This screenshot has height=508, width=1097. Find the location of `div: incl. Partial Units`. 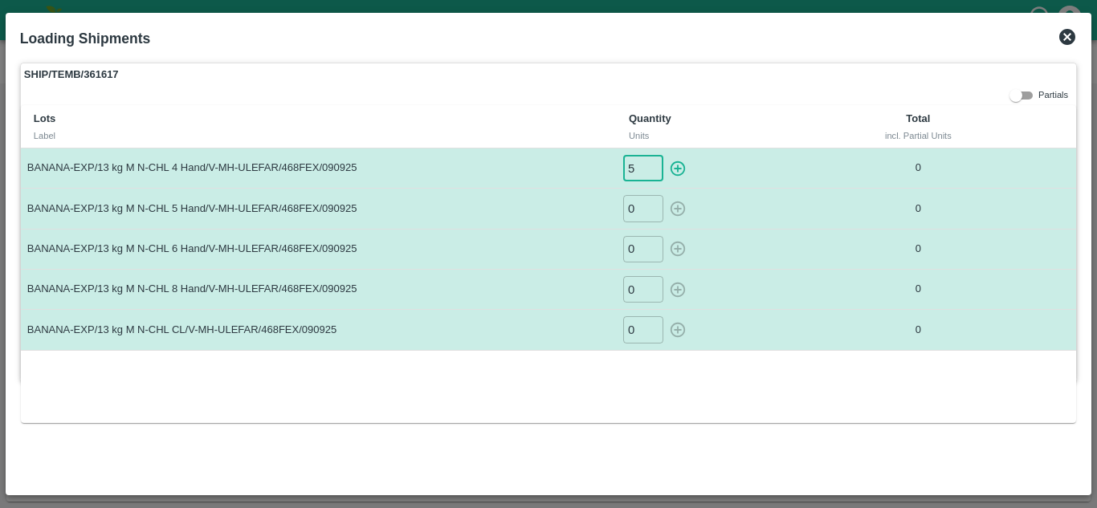

div: incl. Partial Units is located at coordinates (918, 136).